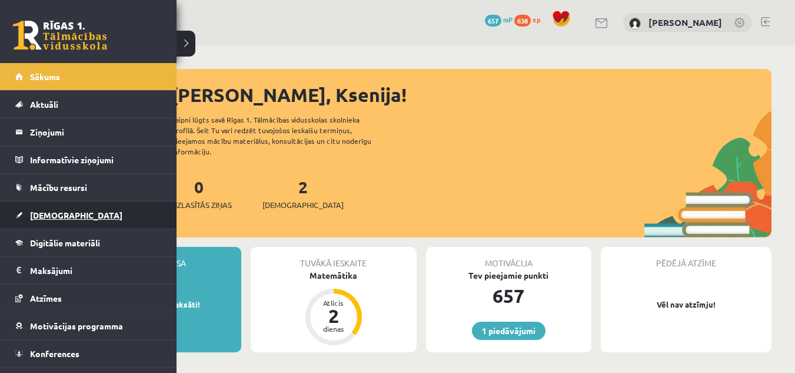 The image size is (795, 373). Describe the element at coordinates (88, 77) in the screenshot. I see `a: Sākums` at that location.